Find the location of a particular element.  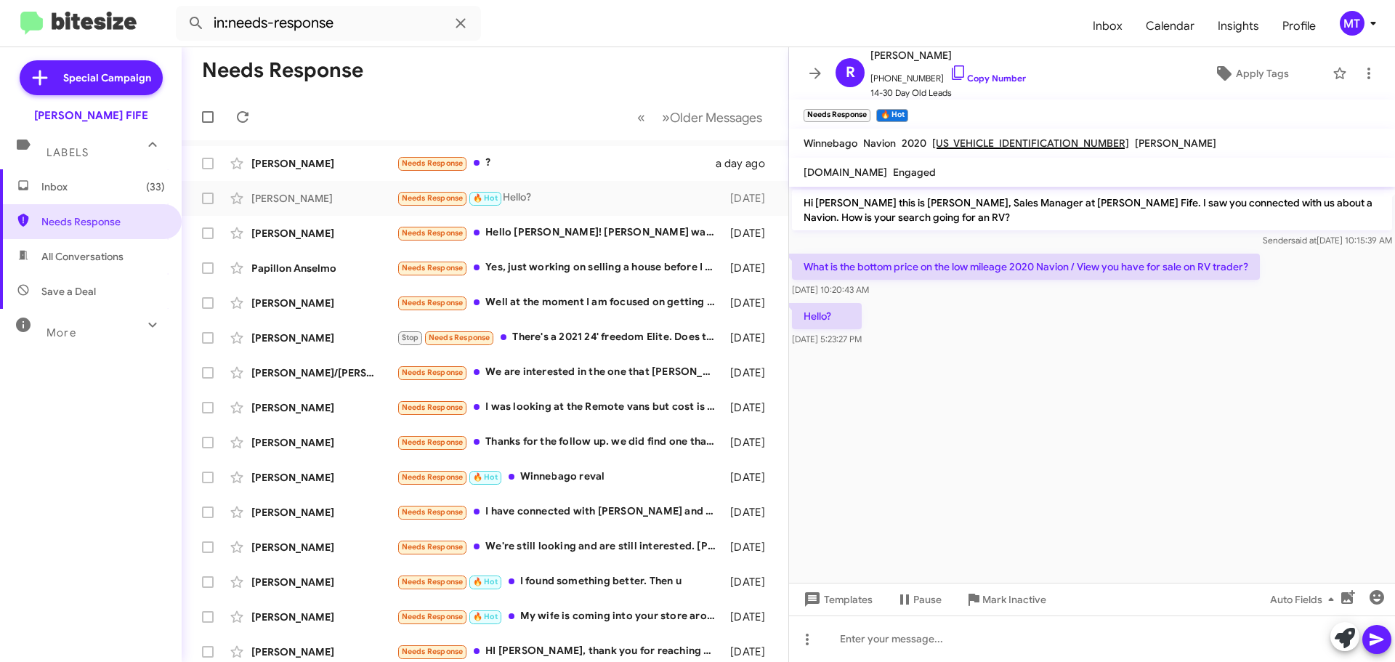

small: Needs Response is located at coordinates (837, 116).